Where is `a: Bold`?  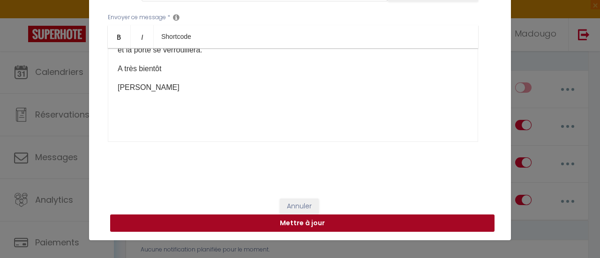 a: Bold is located at coordinates (119, 37).